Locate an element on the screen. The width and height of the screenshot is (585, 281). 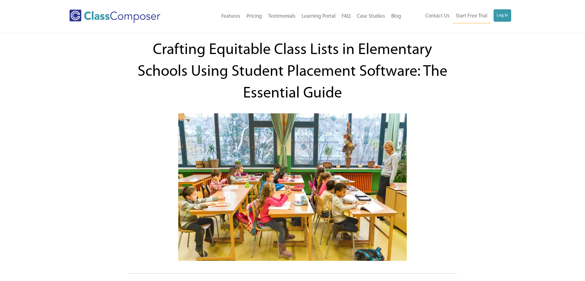
a: Testimonials is located at coordinates (282, 16).